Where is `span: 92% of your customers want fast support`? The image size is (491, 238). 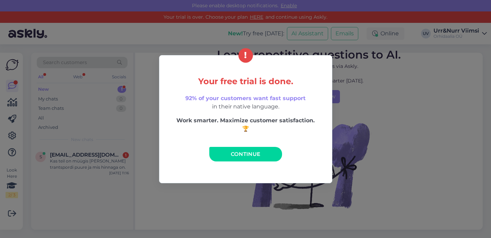 span: 92% of your customers want fast support is located at coordinates (245, 98).